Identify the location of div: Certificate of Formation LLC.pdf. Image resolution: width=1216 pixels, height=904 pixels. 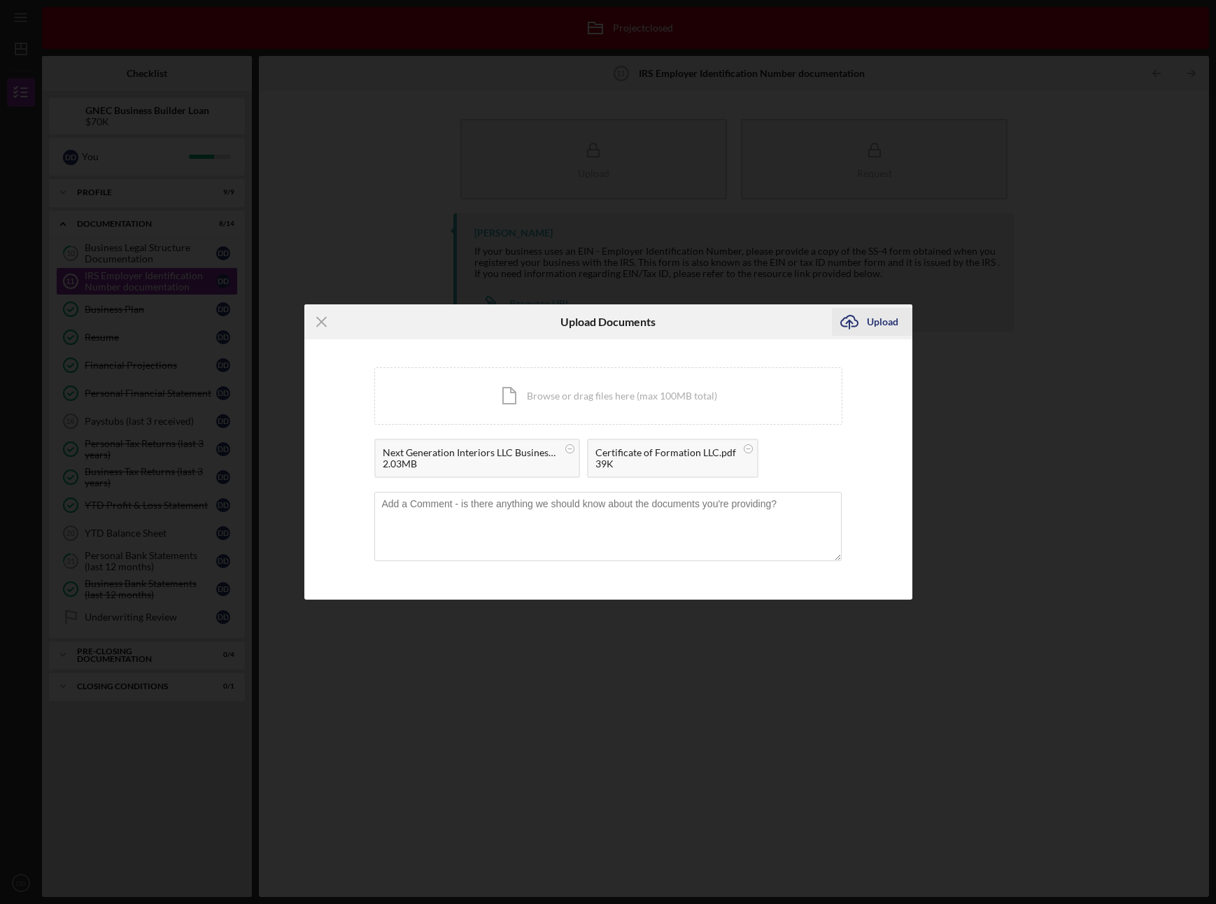
(665, 453).